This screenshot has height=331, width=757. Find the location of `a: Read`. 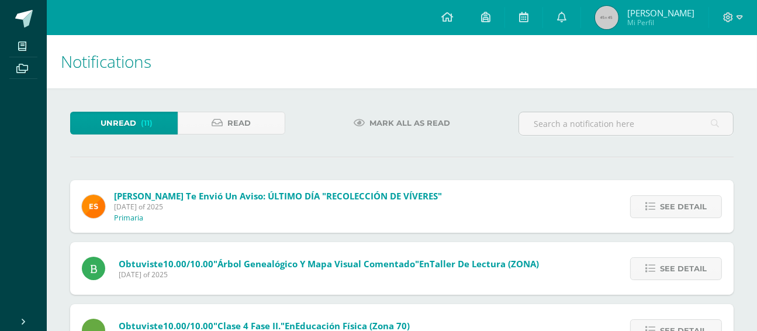

a: Read is located at coordinates (231, 123).